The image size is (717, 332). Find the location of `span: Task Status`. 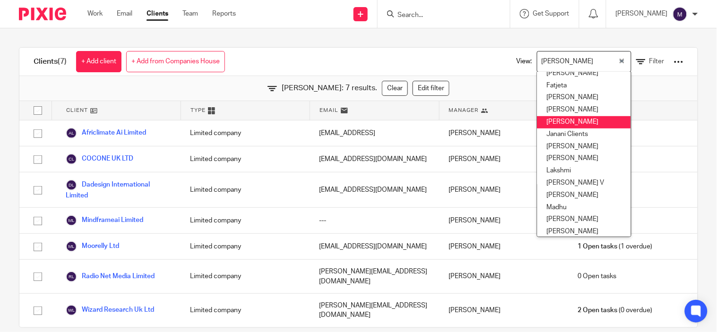

span: Task Status is located at coordinates (599, 110).